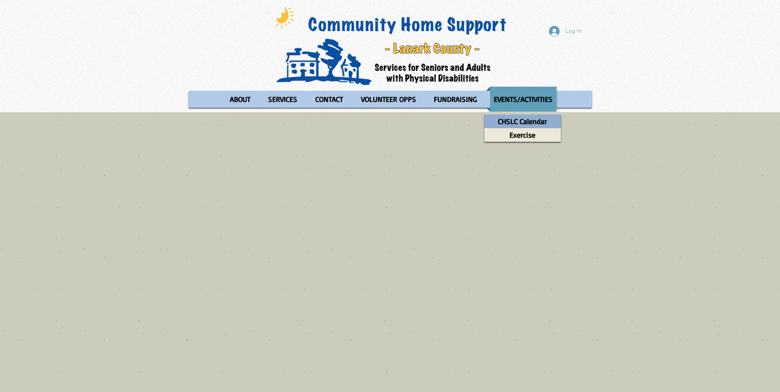 The width and height of the screenshot is (780, 392). I want to click on p: CHSLC Calendar, so click(522, 121).